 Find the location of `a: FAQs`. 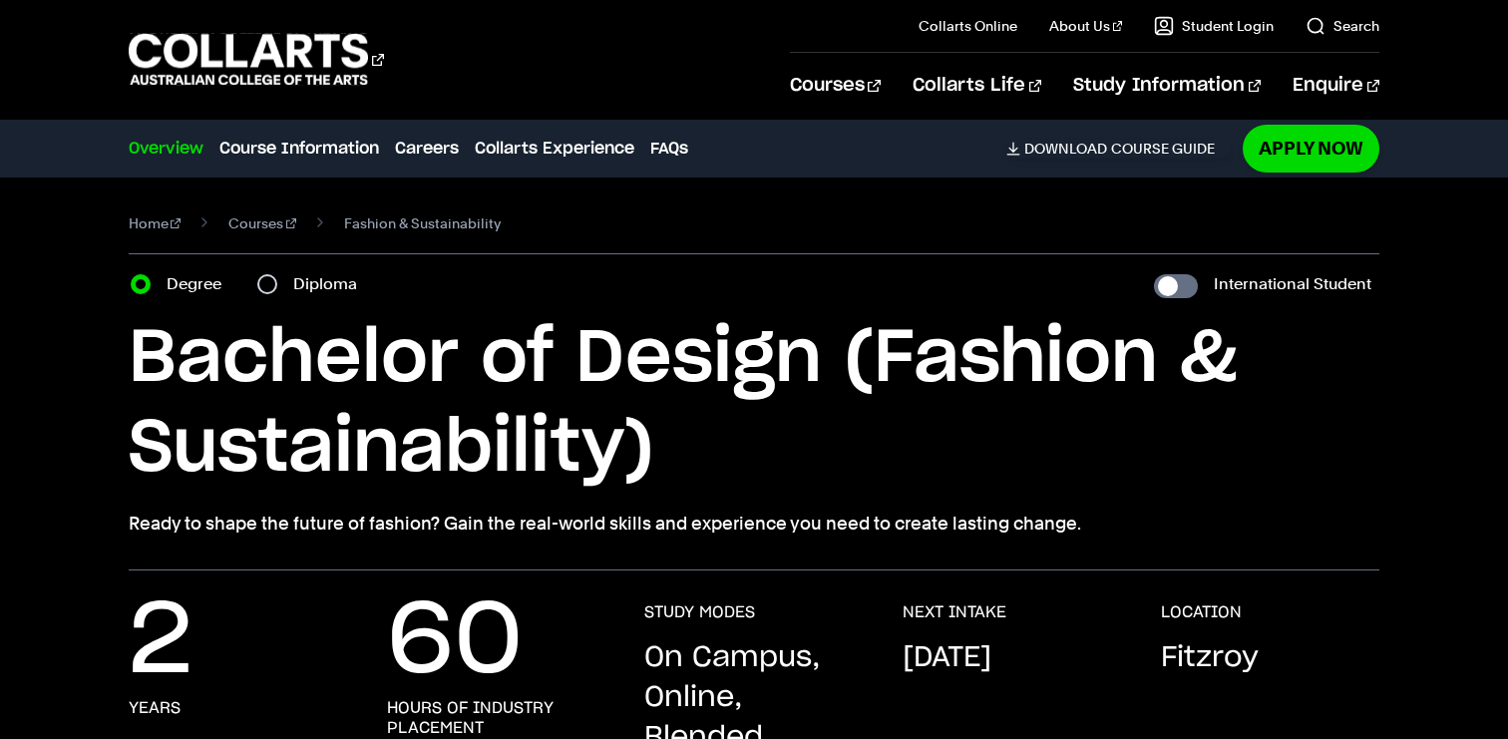

a: FAQs is located at coordinates (669, 149).